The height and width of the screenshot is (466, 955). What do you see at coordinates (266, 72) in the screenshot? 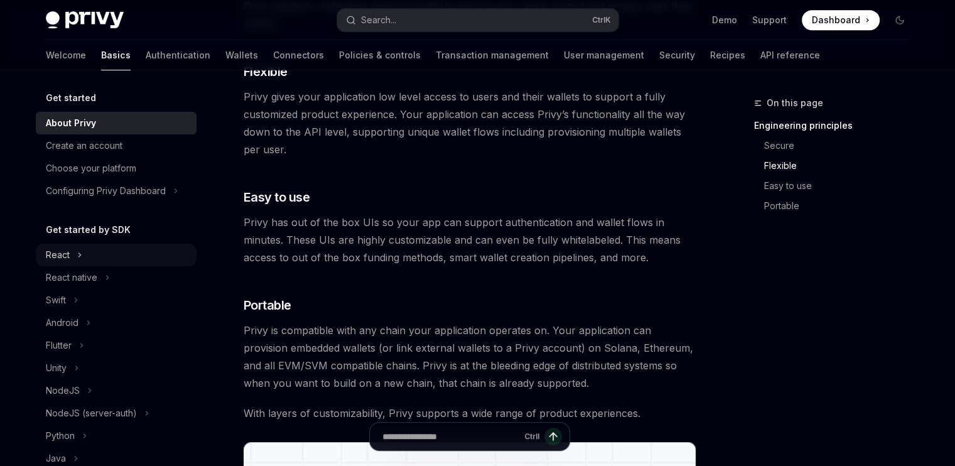
I see `span: Flexible` at bounding box center [266, 72].